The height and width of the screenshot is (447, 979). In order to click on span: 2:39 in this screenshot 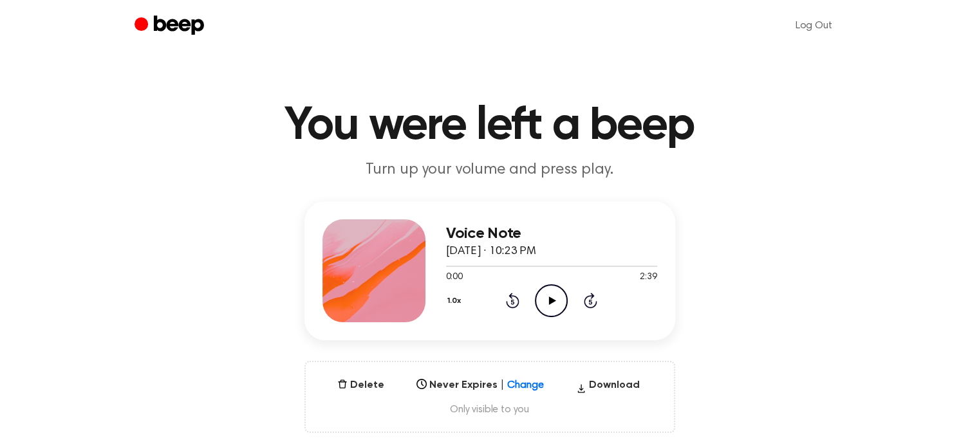, I will do `click(648, 277)`.